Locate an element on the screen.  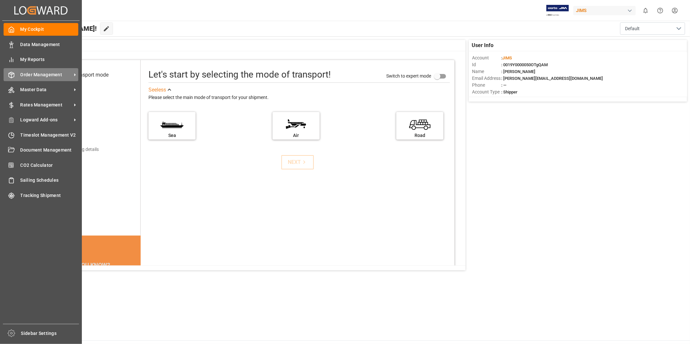
button: open menu is located at coordinates (652, 29).